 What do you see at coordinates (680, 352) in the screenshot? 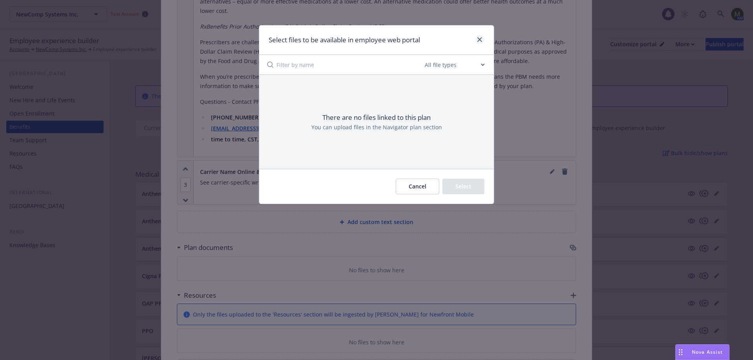
I see `div: Drag to move` at bounding box center [680, 352].